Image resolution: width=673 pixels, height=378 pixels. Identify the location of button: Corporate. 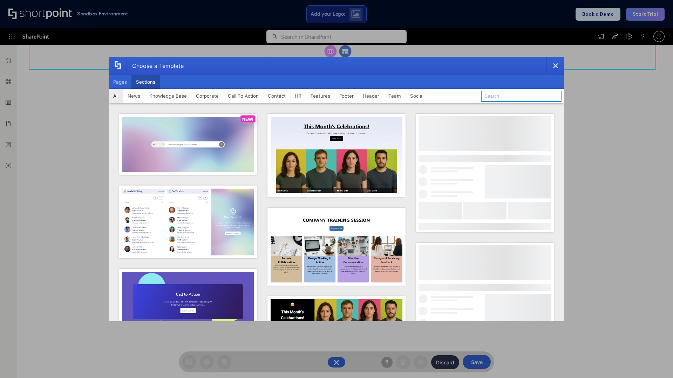
(207, 96).